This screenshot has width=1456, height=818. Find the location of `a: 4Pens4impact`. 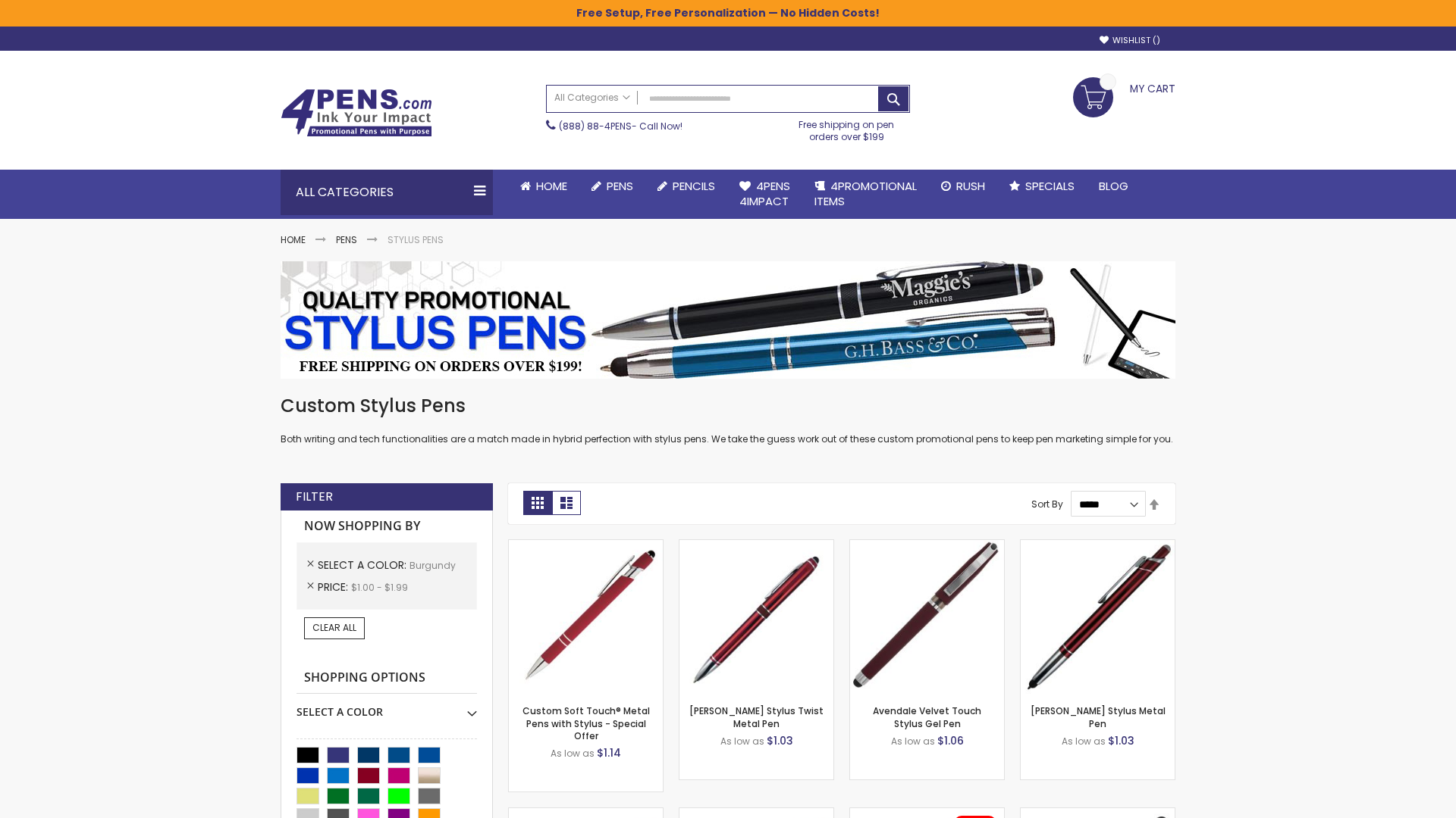

a: 4Pens4impact is located at coordinates (764, 194).